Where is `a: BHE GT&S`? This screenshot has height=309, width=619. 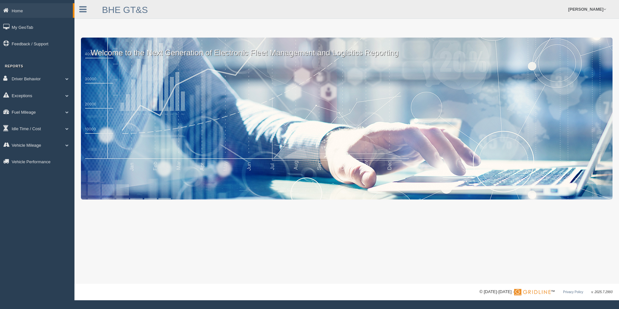
a: BHE GT&S is located at coordinates (125, 10).